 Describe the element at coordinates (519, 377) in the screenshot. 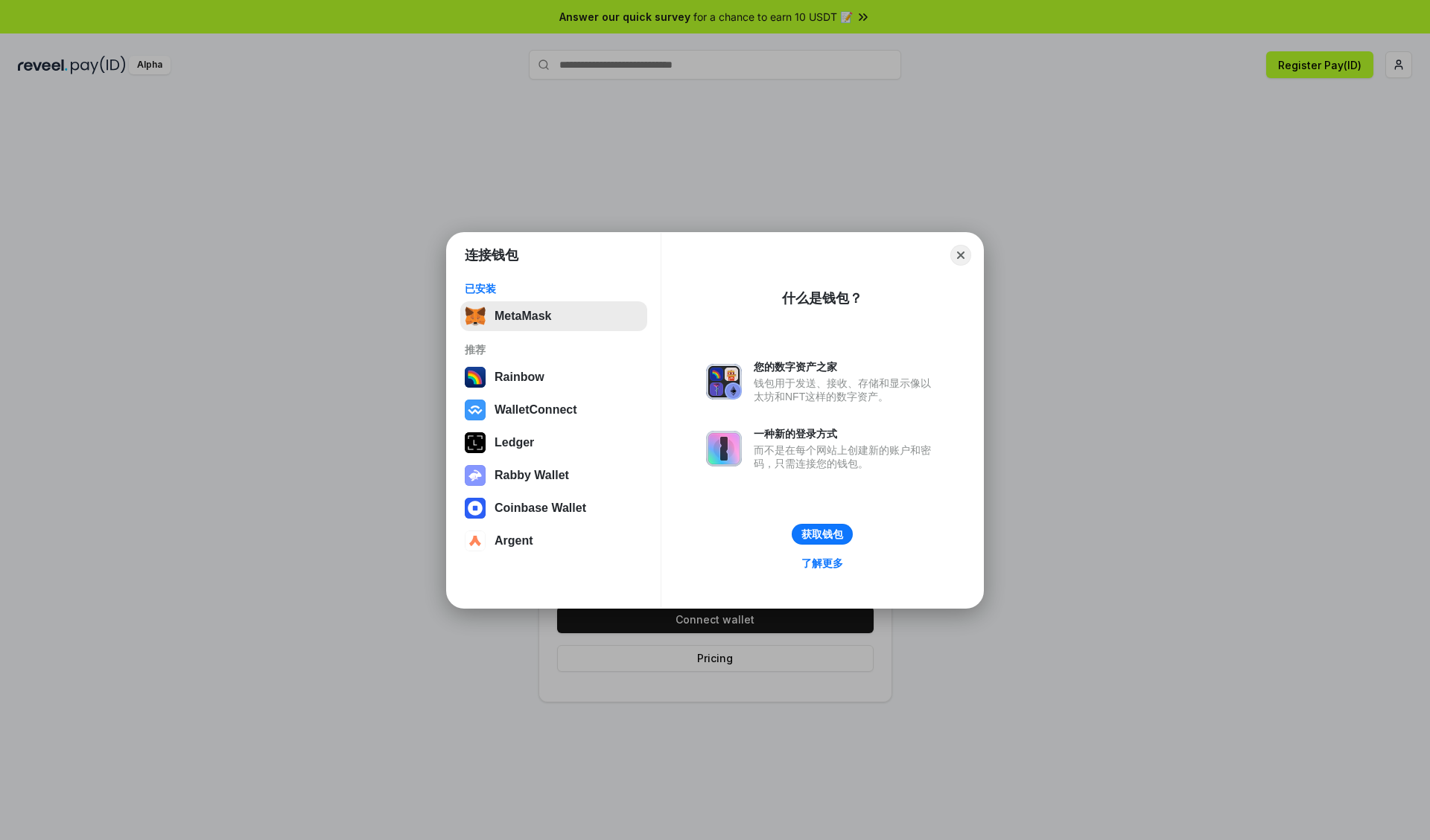

I see `div: Rainbow` at that location.